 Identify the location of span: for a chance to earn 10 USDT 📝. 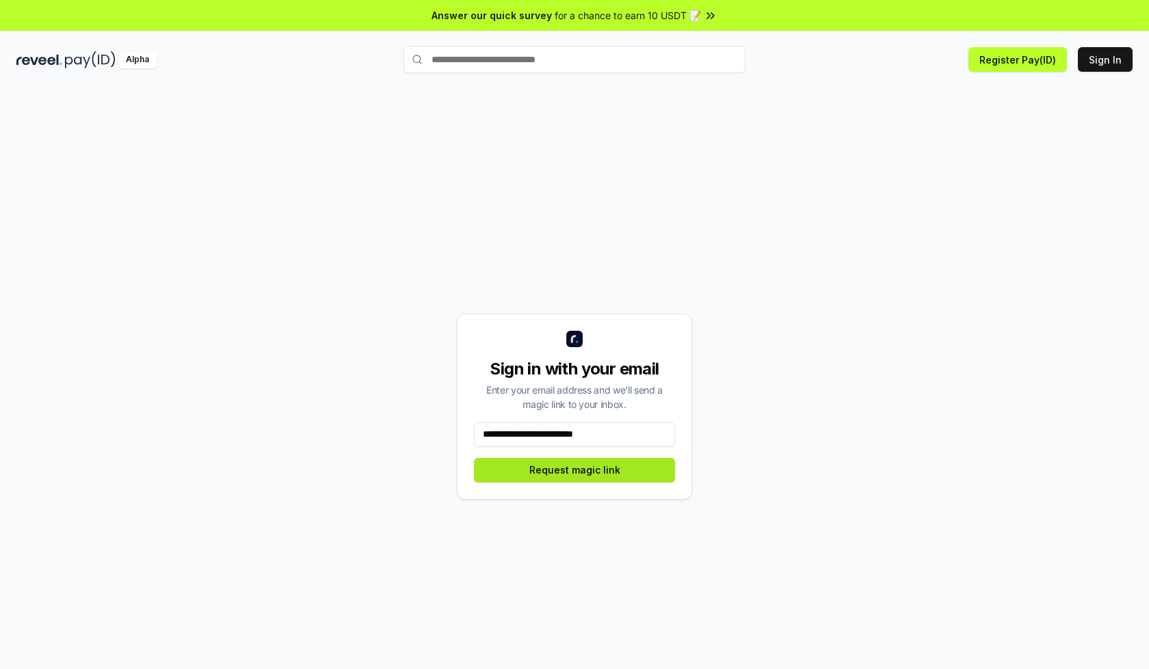
(628, 15).